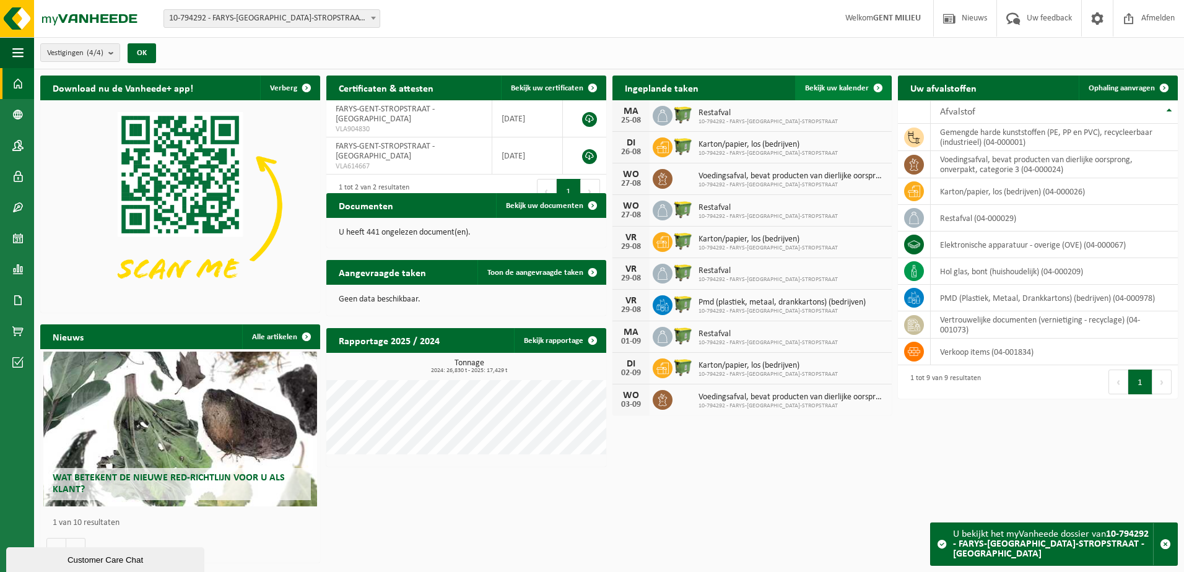  I want to click on p: 1 van 10 resultaten, so click(183, 523).